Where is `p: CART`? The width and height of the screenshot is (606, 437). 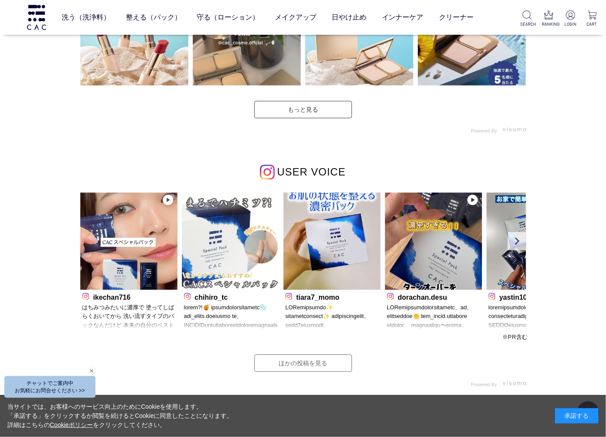
p: CART is located at coordinates (592, 24).